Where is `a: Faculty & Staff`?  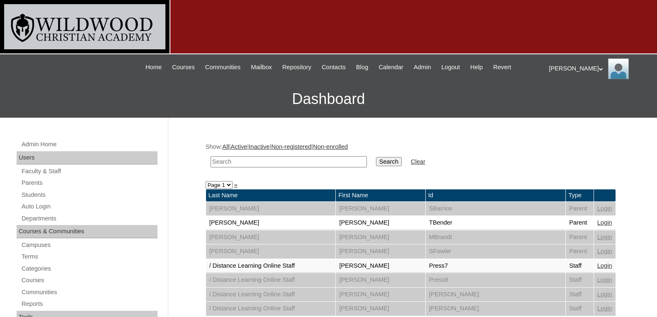 a: Faculty & Staff is located at coordinates (89, 171).